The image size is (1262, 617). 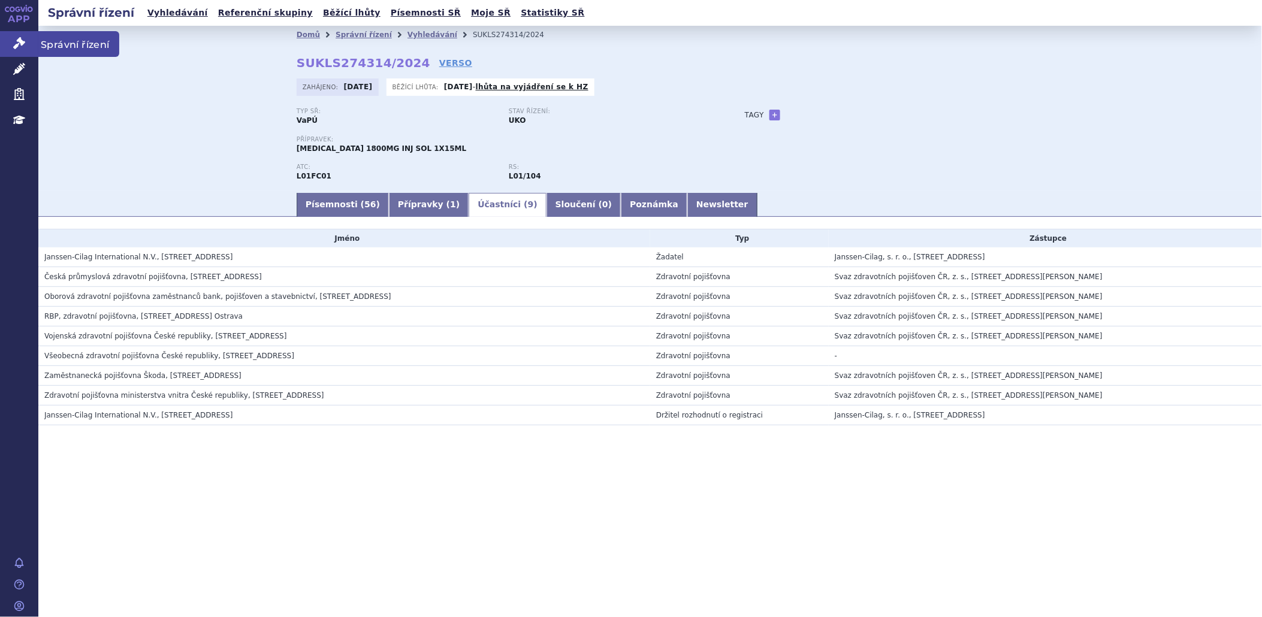 I want to click on span: Běžící lhůta:, so click(x=417, y=87).